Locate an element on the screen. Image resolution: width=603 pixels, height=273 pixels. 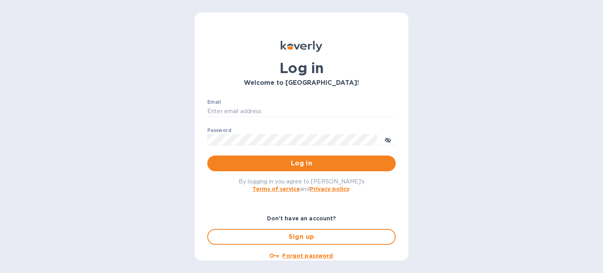
button: toggle password visibility is located at coordinates (388, 139).